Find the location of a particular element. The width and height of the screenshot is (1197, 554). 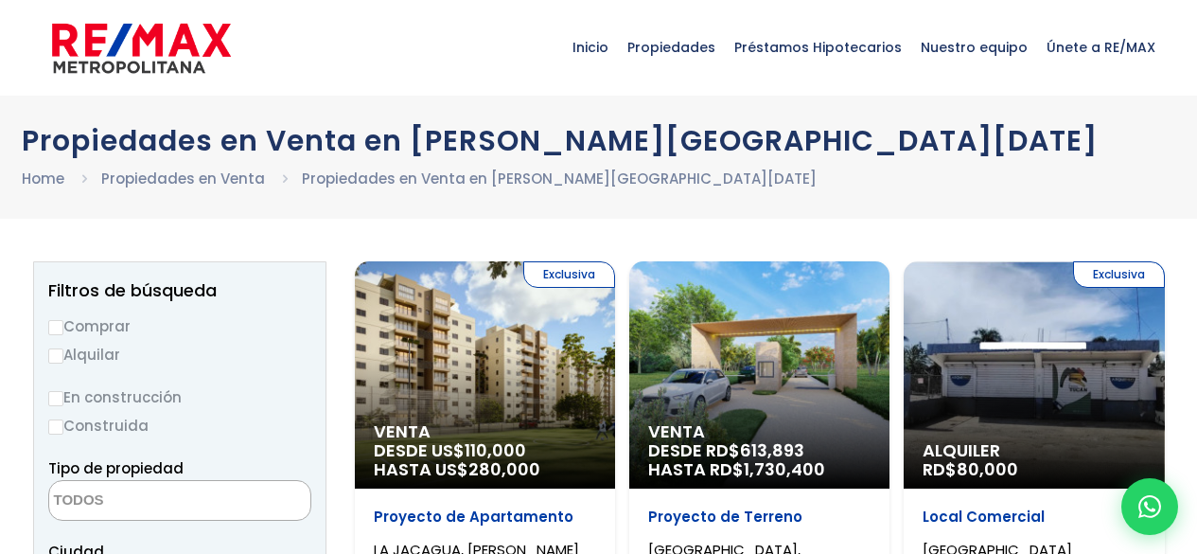

span: 110,000 is located at coordinates (495, 449).